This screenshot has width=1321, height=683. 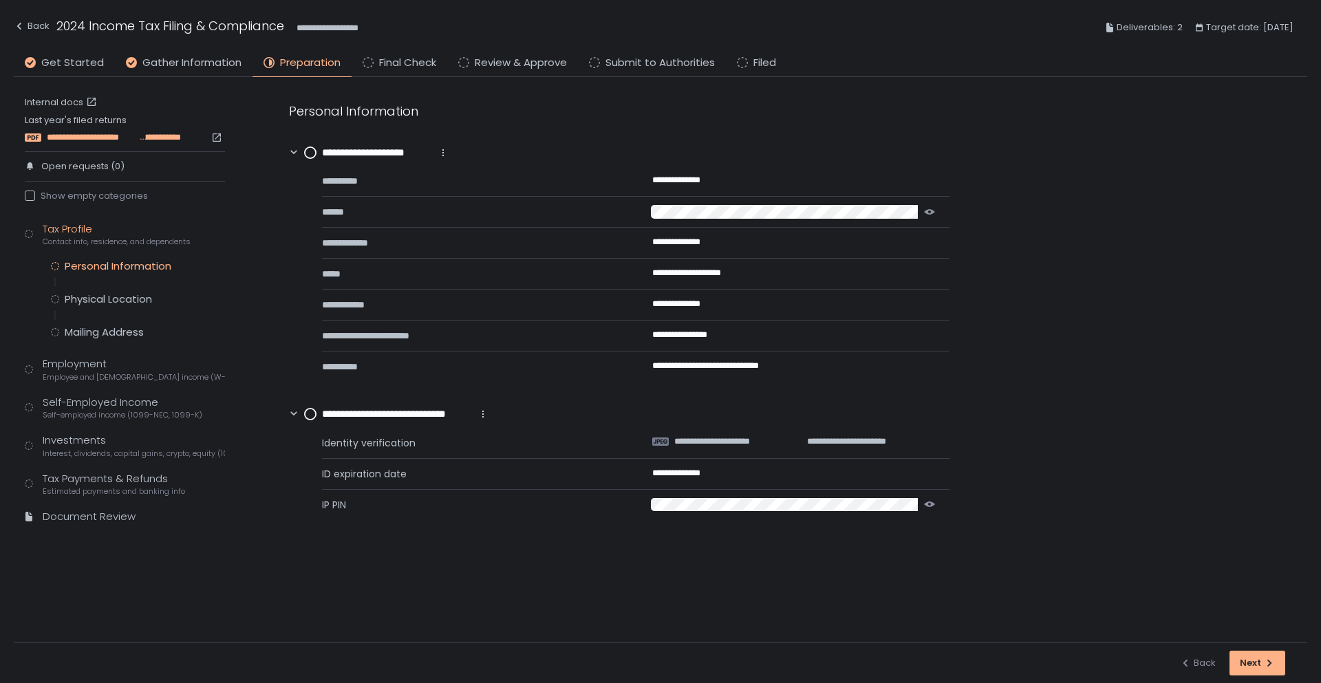 What do you see at coordinates (470, 474) in the screenshot?
I see `span: ID expiration date` at bounding box center [470, 474].